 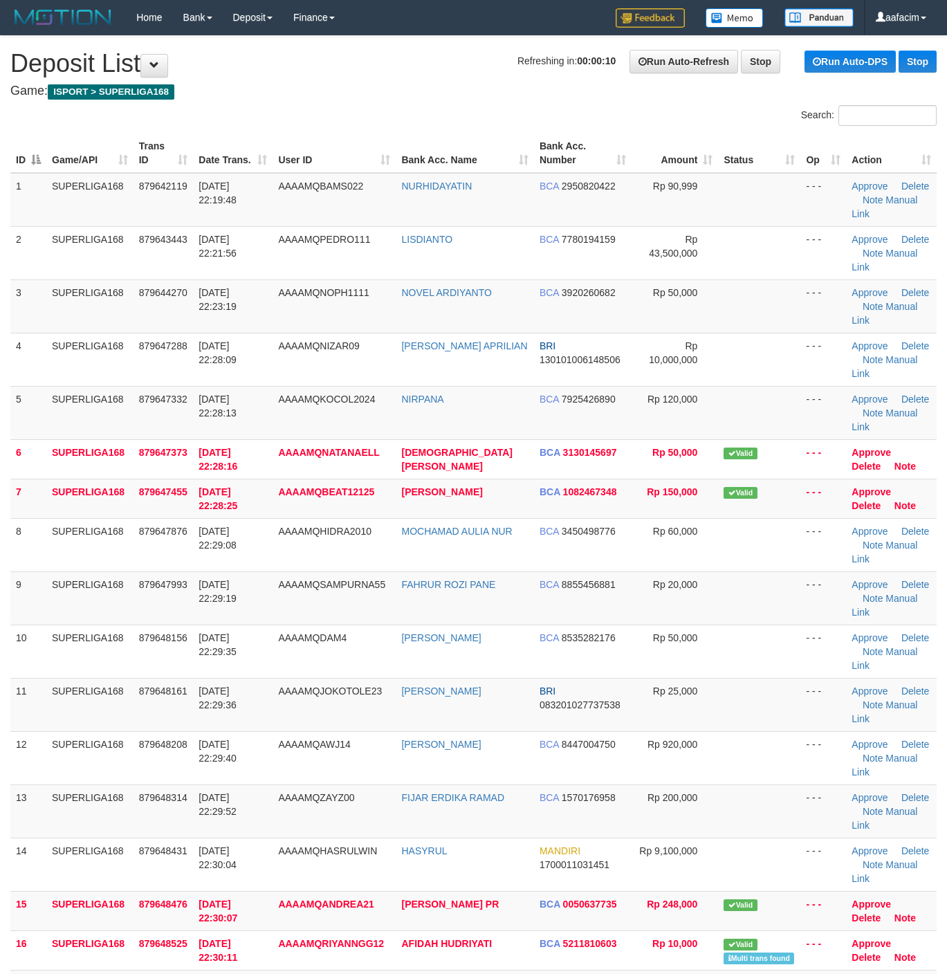 What do you see at coordinates (589, 531) in the screenshot?
I see `span: Copy 3450498776 to clipboard` at bounding box center [589, 531].